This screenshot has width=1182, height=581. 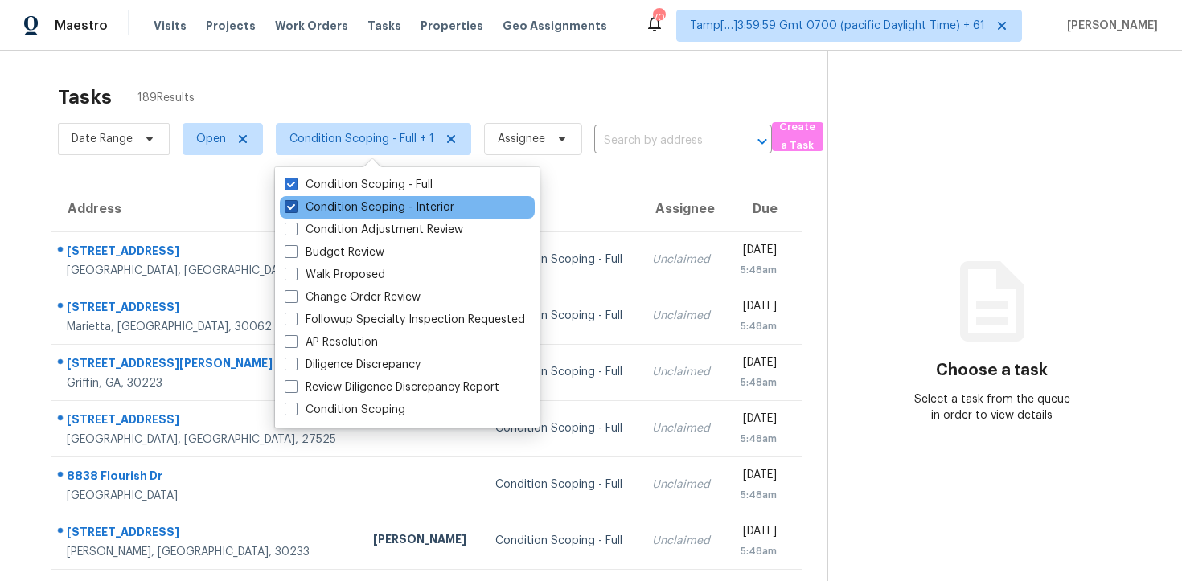 I want to click on span: Create a Task, so click(x=797, y=137).